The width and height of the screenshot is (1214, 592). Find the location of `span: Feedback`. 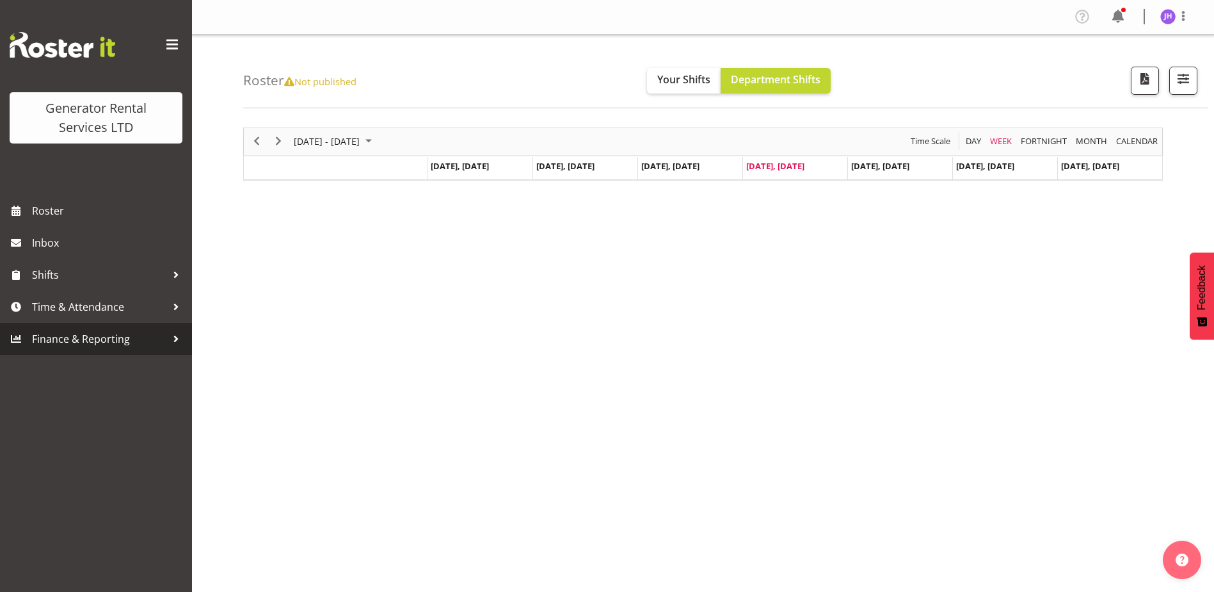

span: Feedback is located at coordinates (1202, 287).